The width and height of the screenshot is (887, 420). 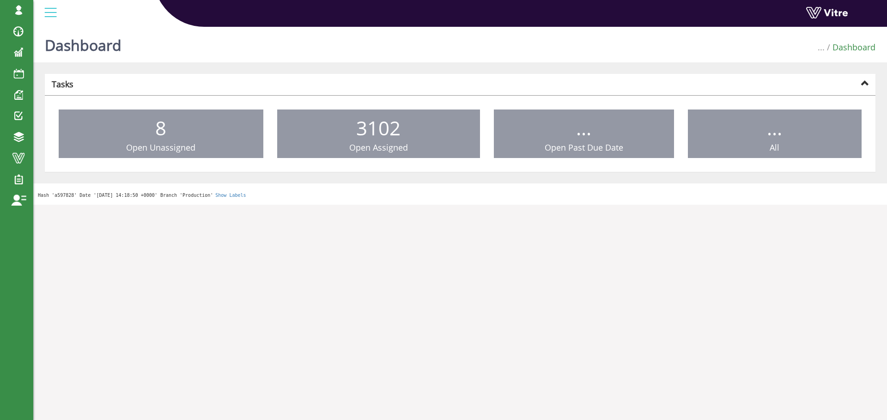 I want to click on a: ... Open Past Due Date, so click(x=584, y=134).